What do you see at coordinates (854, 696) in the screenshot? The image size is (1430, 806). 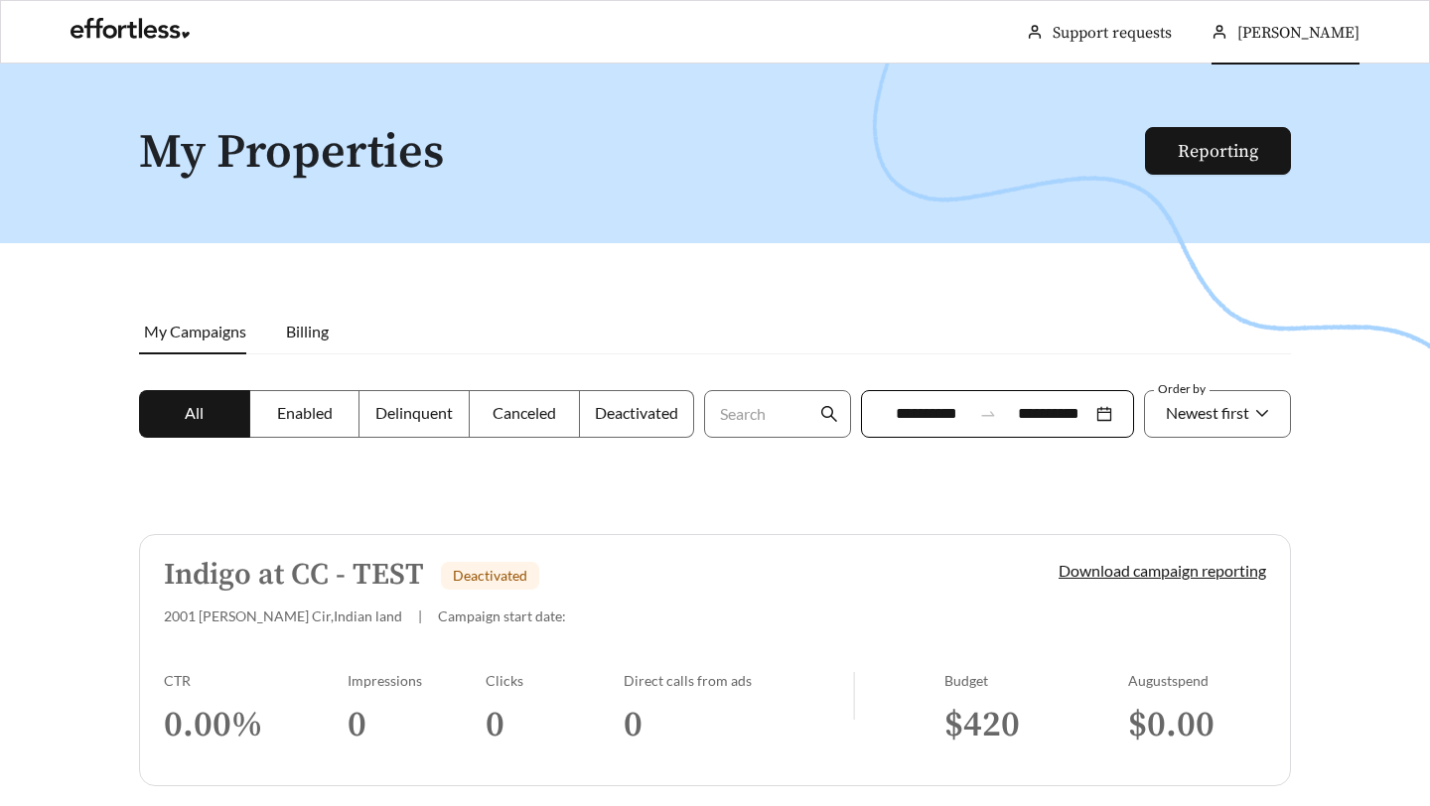 I see `img: line` at bounding box center [854, 696].